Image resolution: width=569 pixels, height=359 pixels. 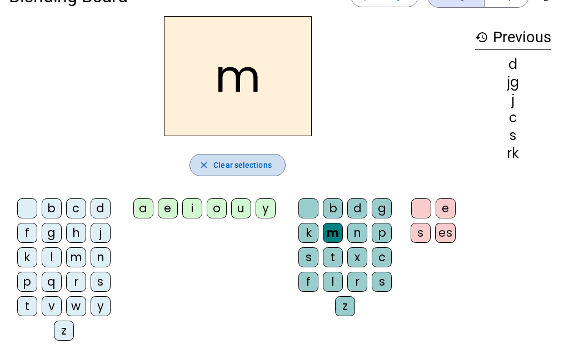 I want to click on div: w, so click(x=76, y=306).